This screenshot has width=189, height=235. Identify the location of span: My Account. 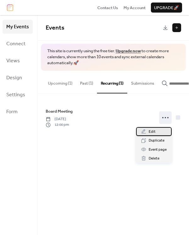
(134, 8).